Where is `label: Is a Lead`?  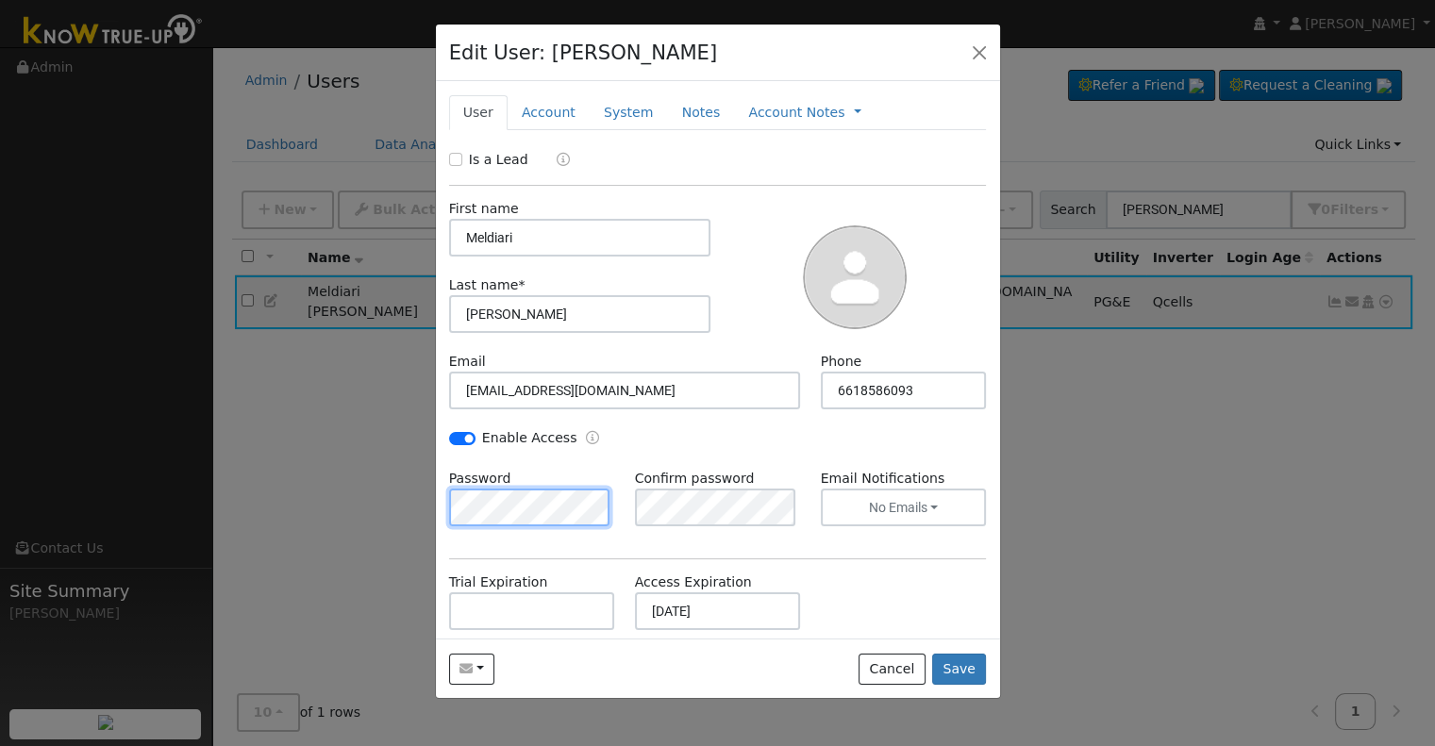 label: Is a Lead is located at coordinates (498, 159).